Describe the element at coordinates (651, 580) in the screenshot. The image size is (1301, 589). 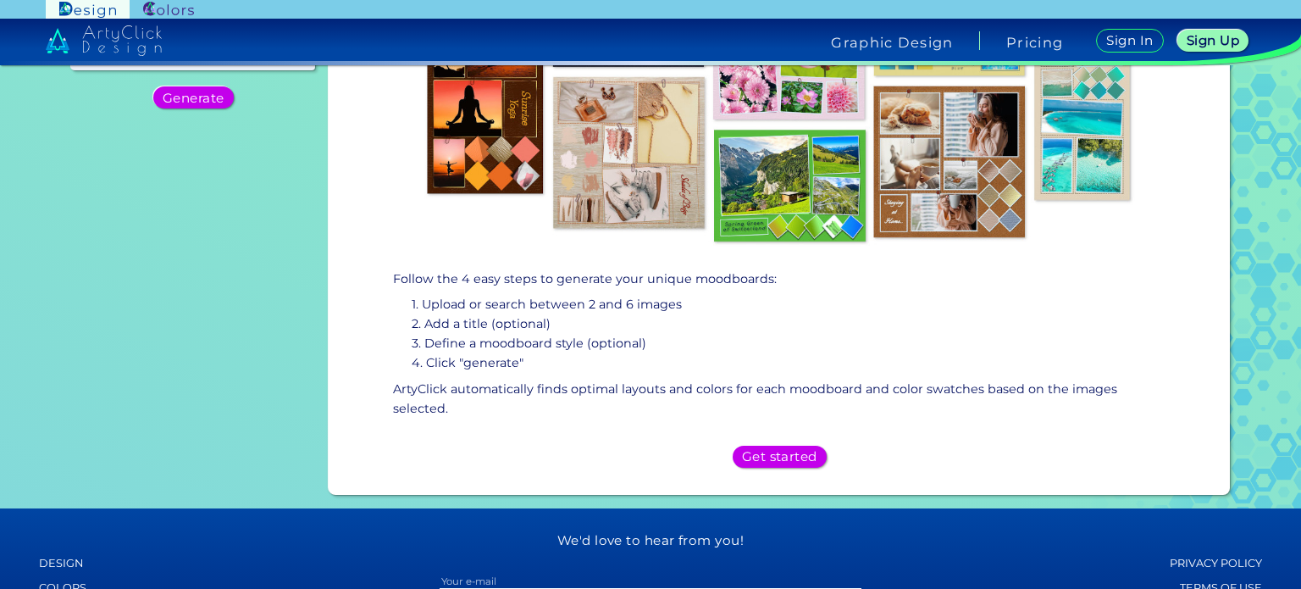
I see `input: Your e-mail` at that location.